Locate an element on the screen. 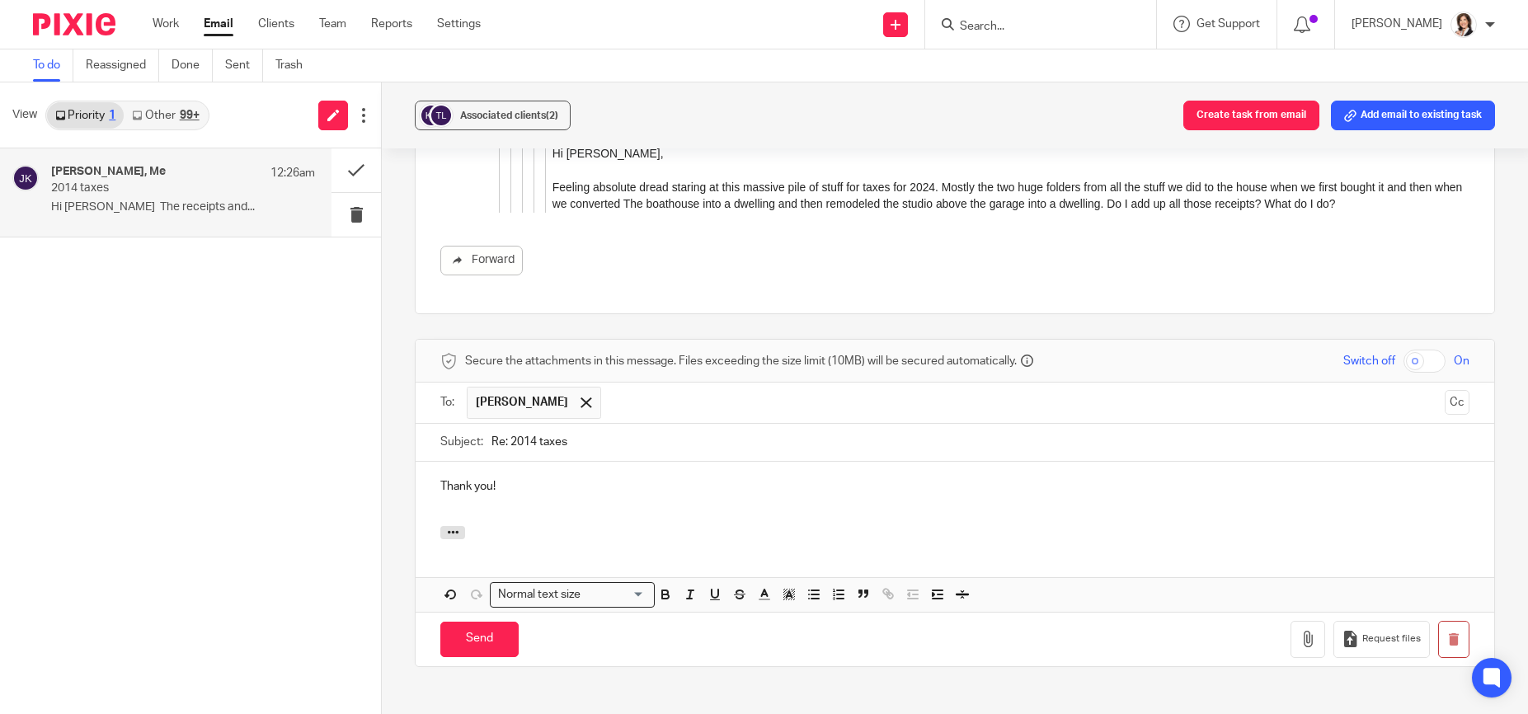  span: On is located at coordinates (1461, 361).